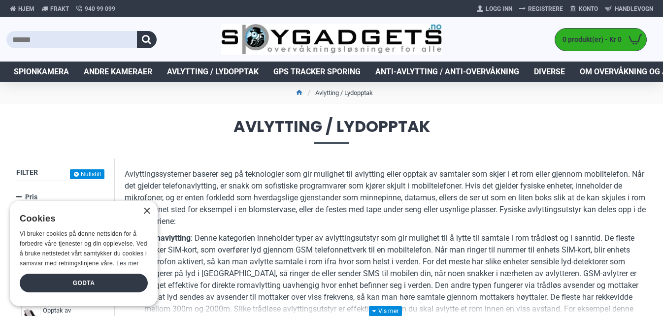 The height and width of the screenshot is (316, 663). Describe the element at coordinates (583, 9) in the screenshot. I see `a: Konto` at that location.